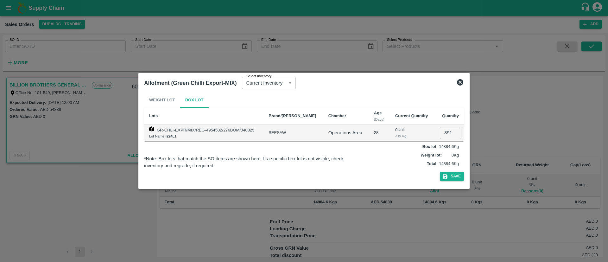  I want to click on b: Quantity, so click(450, 116).